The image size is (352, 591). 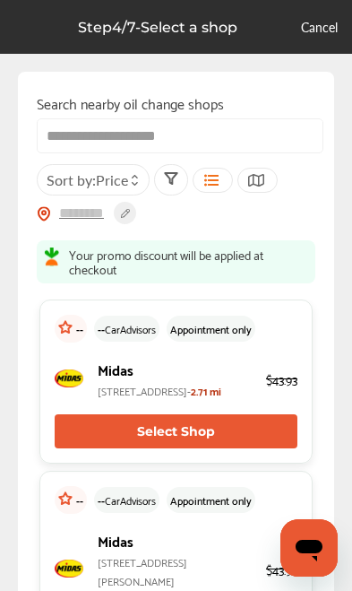 I want to click on a: Cancel, so click(x=319, y=27).